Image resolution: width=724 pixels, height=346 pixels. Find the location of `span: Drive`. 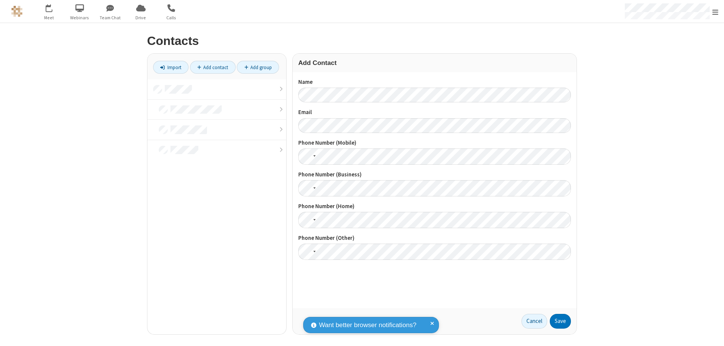

span: Drive is located at coordinates (141, 18).